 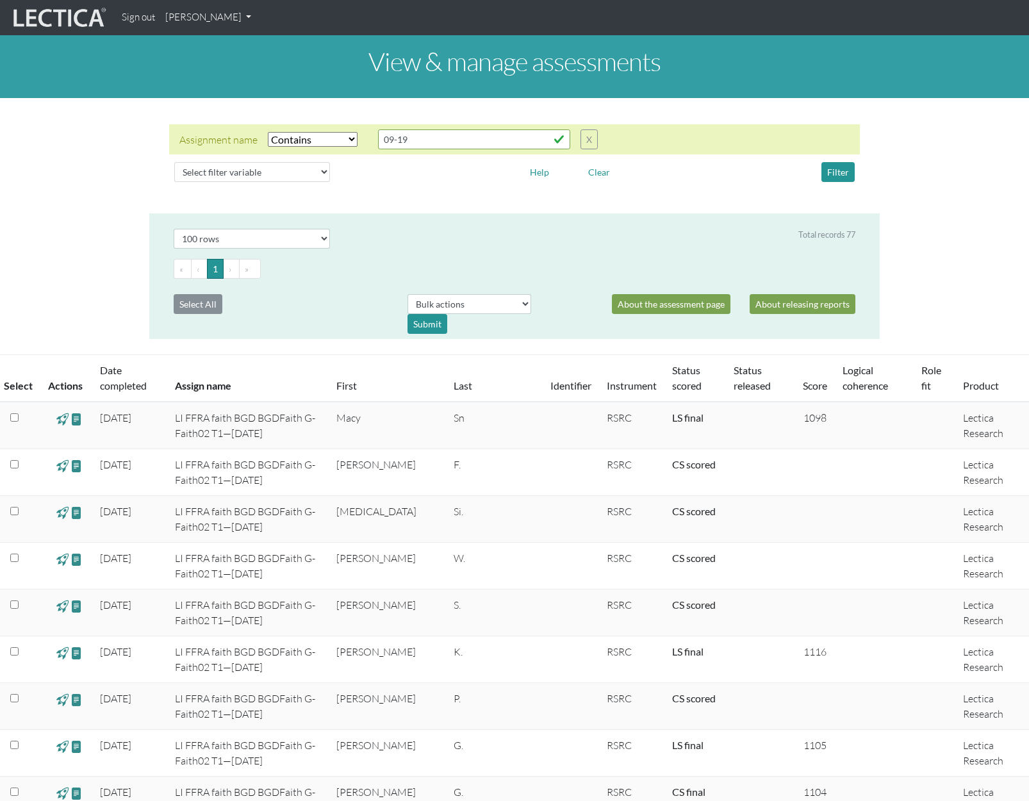 What do you see at coordinates (515, 269) in the screenshot?
I see `ul: Pagination` at bounding box center [515, 269].